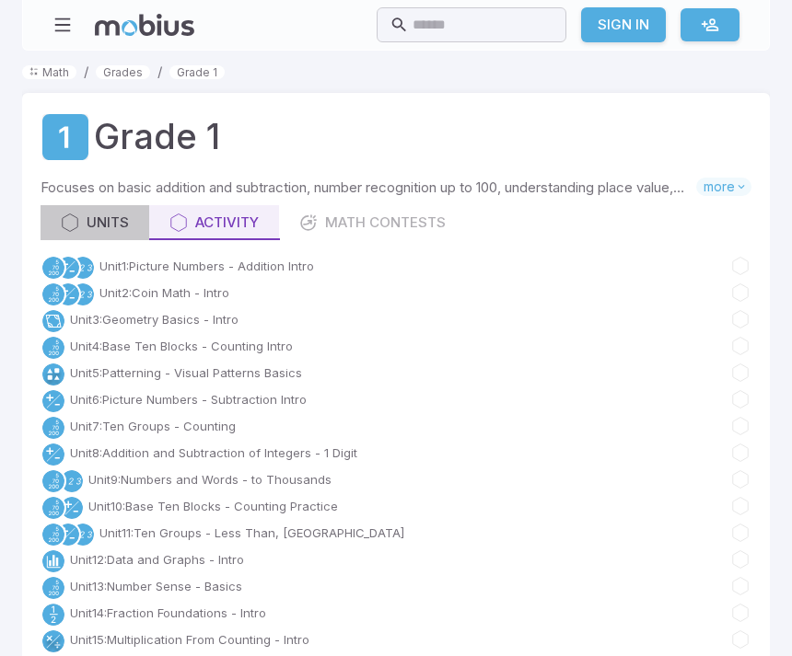 Image resolution: width=792 pixels, height=656 pixels. I want to click on a: Sign In, so click(623, 25).